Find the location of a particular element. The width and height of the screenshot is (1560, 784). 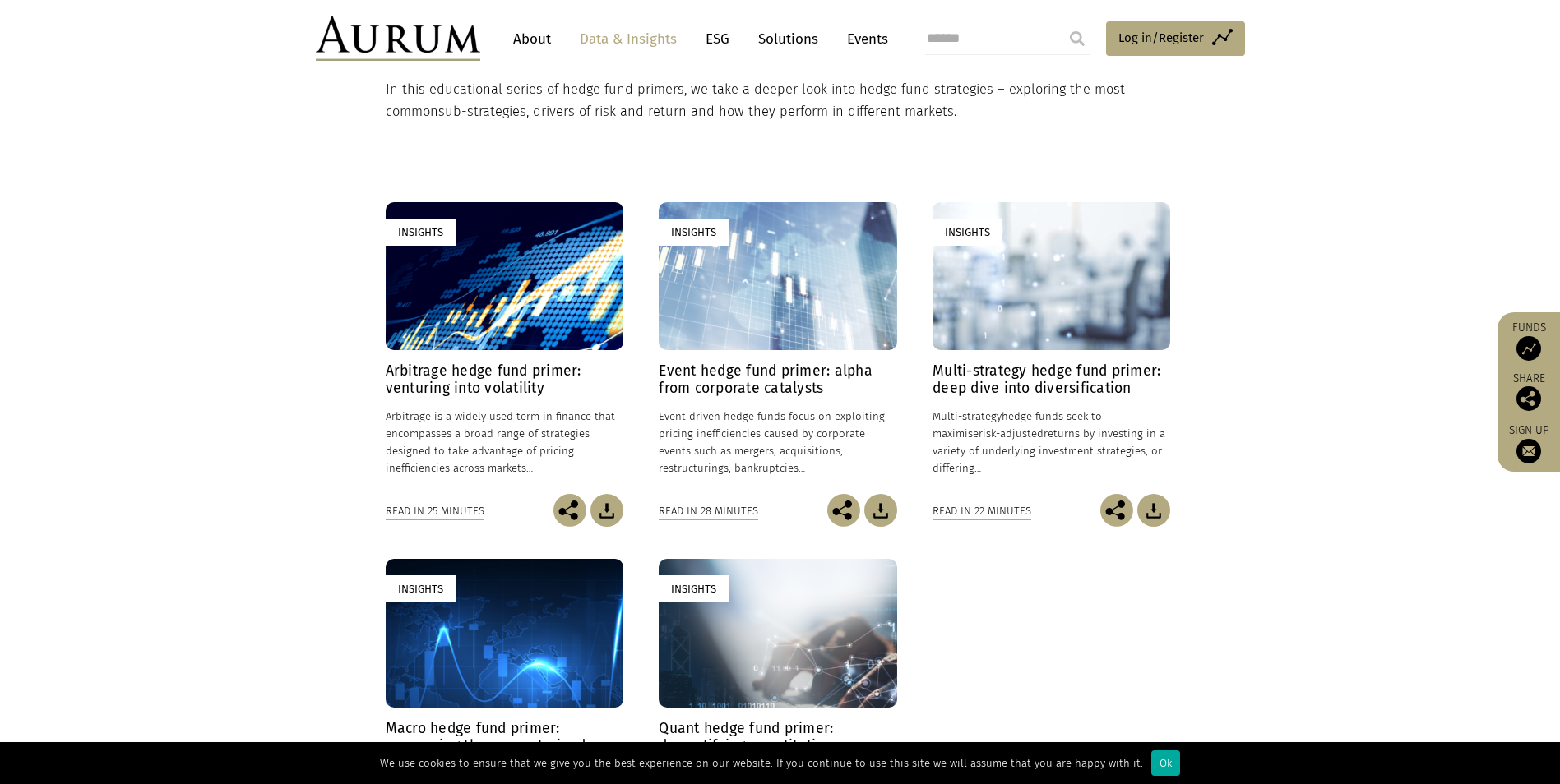

h4: Macro hedge fund primer: uncovering the unconstrained is located at coordinates (504, 737).